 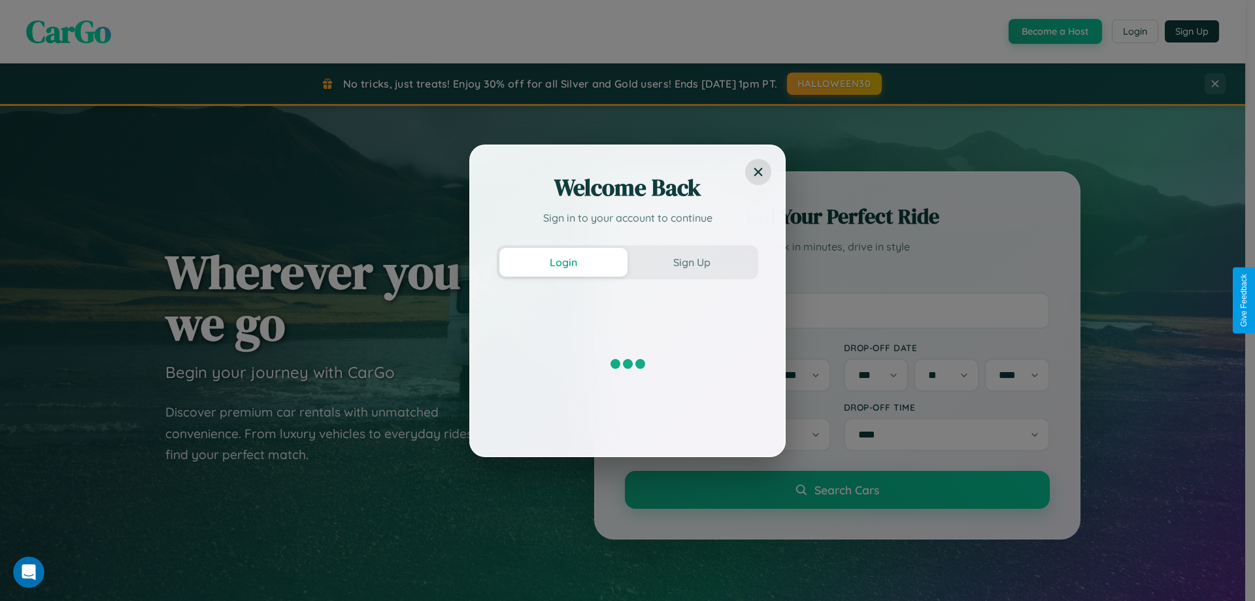 I want to click on h2: Welcome Back, so click(x=628, y=188).